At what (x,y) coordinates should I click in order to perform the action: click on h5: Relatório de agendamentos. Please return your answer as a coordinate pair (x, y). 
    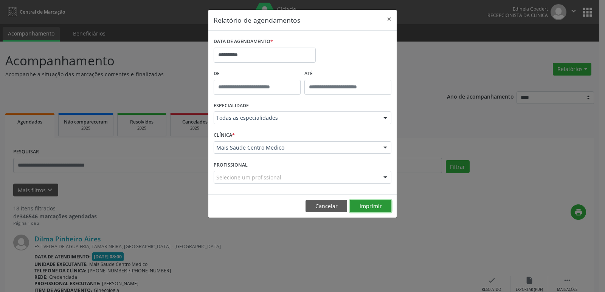
    Looking at the image, I should click on (257, 20).